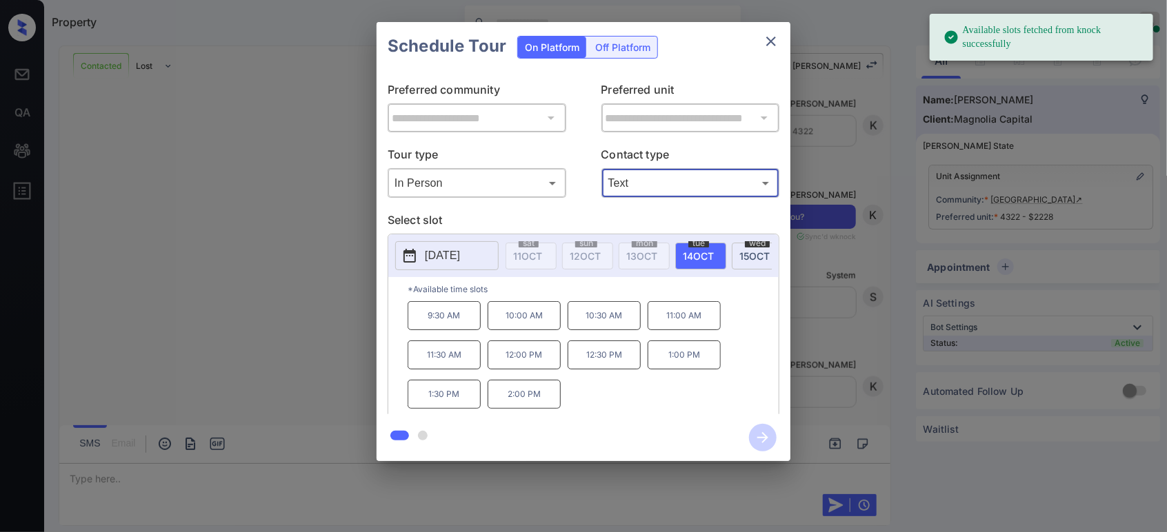 Image resolution: width=1167 pixels, height=532 pixels. I want to click on span: 14 OCT, so click(698, 256).